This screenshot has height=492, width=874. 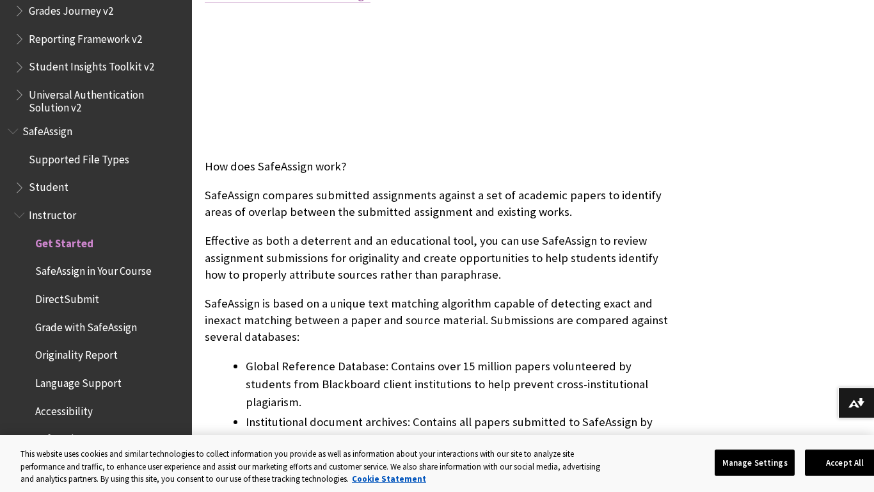 What do you see at coordinates (92, 65) in the screenshot?
I see `span: Student Insights Toolkit v2` at bounding box center [92, 65].